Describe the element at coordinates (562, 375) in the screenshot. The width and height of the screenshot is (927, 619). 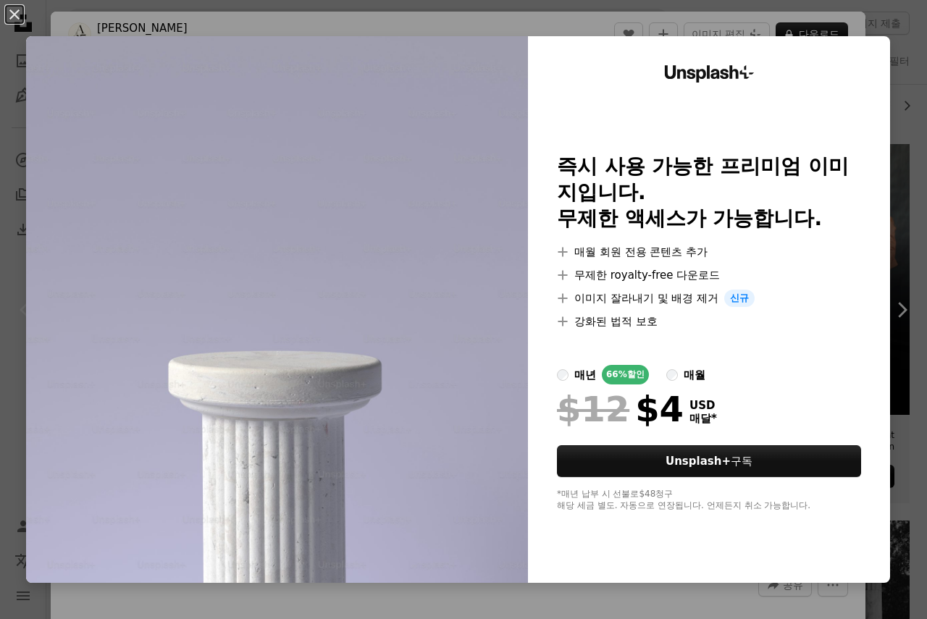
I see `input: 매년66%할인` at that location.